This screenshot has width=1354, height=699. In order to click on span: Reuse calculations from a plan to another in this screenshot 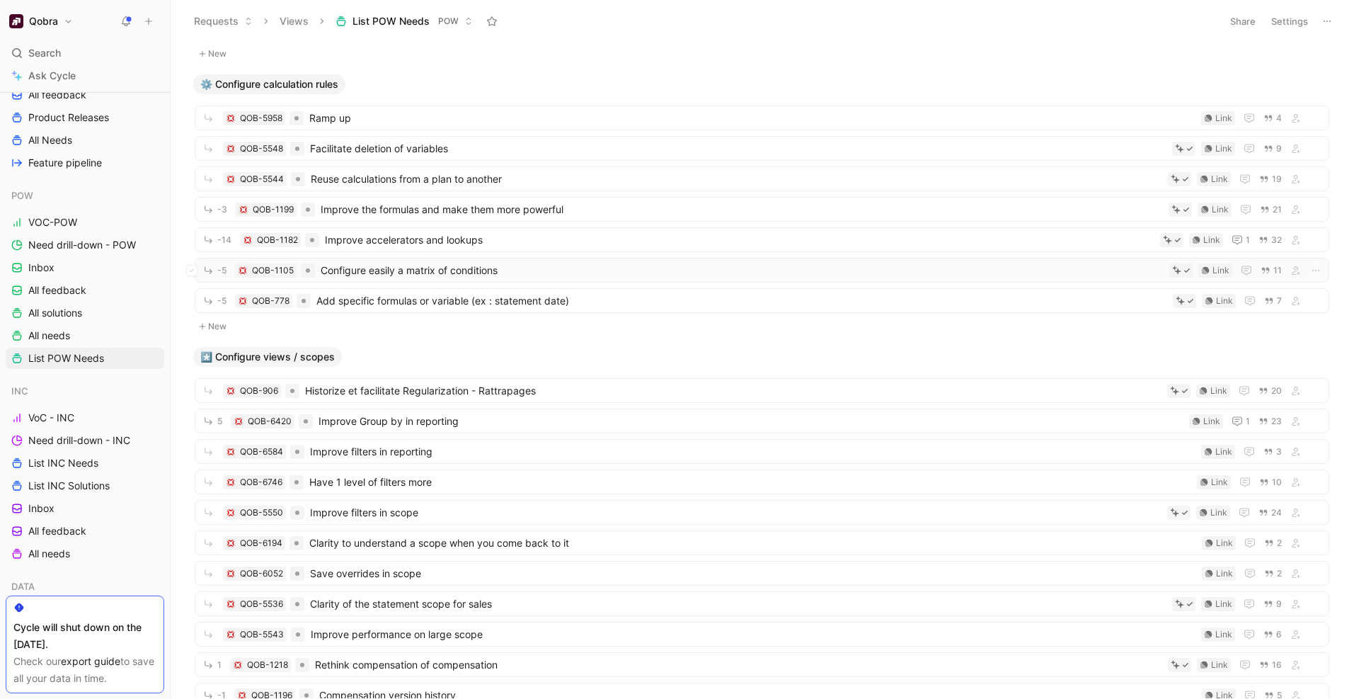, I will do `click(736, 179)`.